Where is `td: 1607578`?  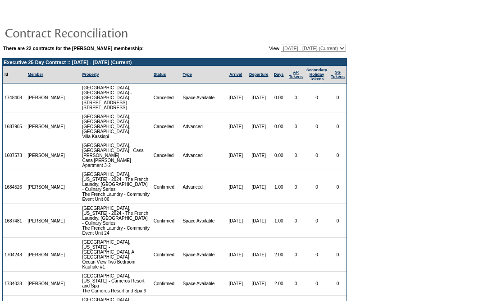 td: 1607578 is located at coordinates (14, 155).